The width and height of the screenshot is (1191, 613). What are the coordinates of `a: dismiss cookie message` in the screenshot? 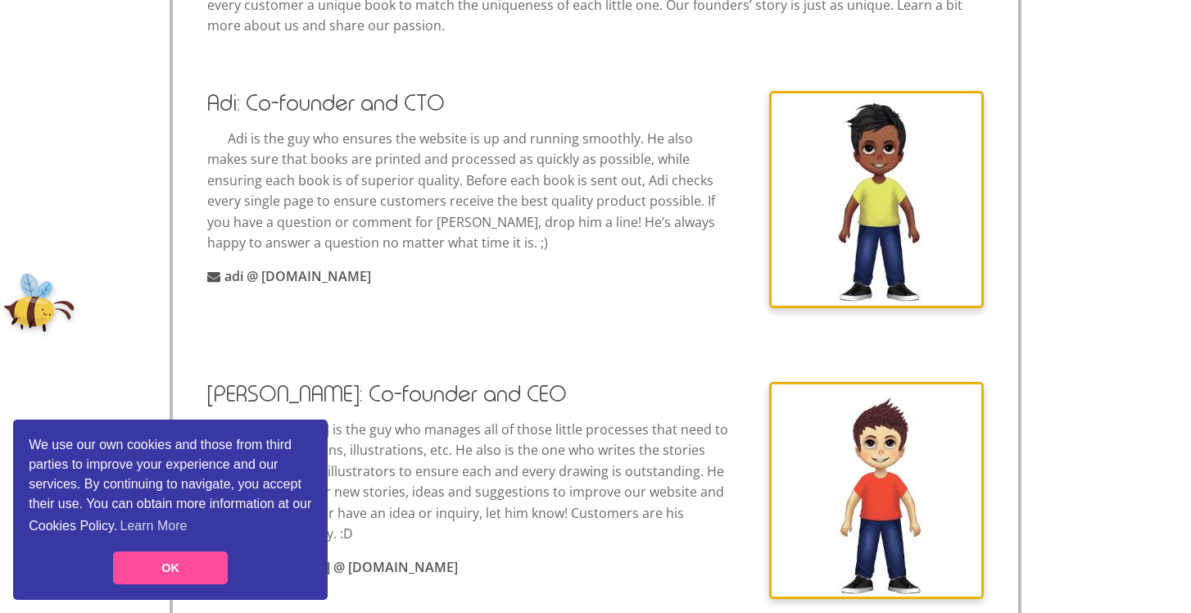 It's located at (170, 568).